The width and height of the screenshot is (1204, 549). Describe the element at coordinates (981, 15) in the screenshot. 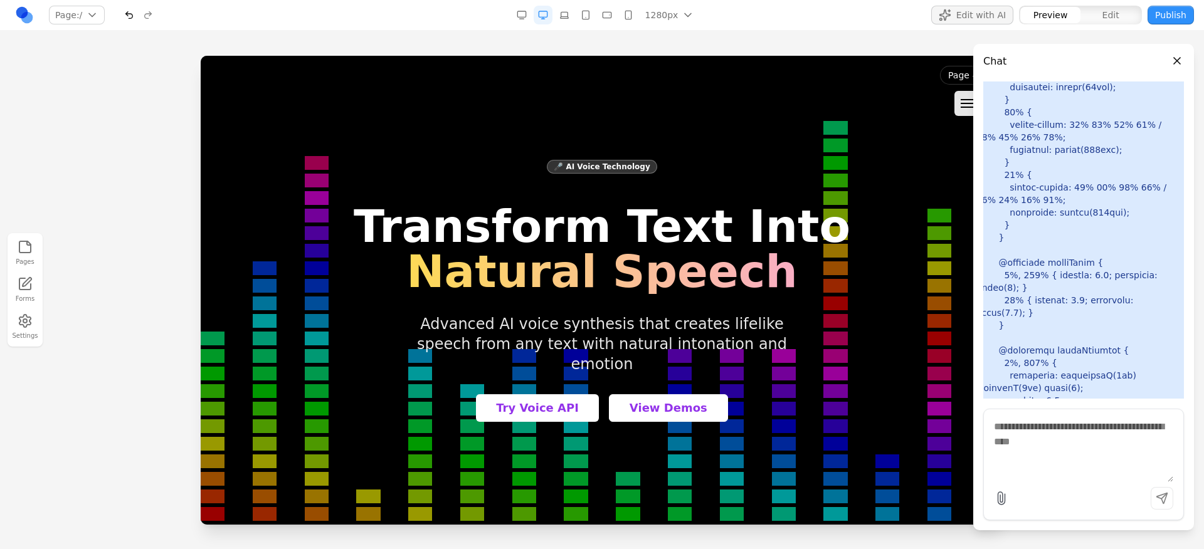

I see `span: Edit with AI` at that location.